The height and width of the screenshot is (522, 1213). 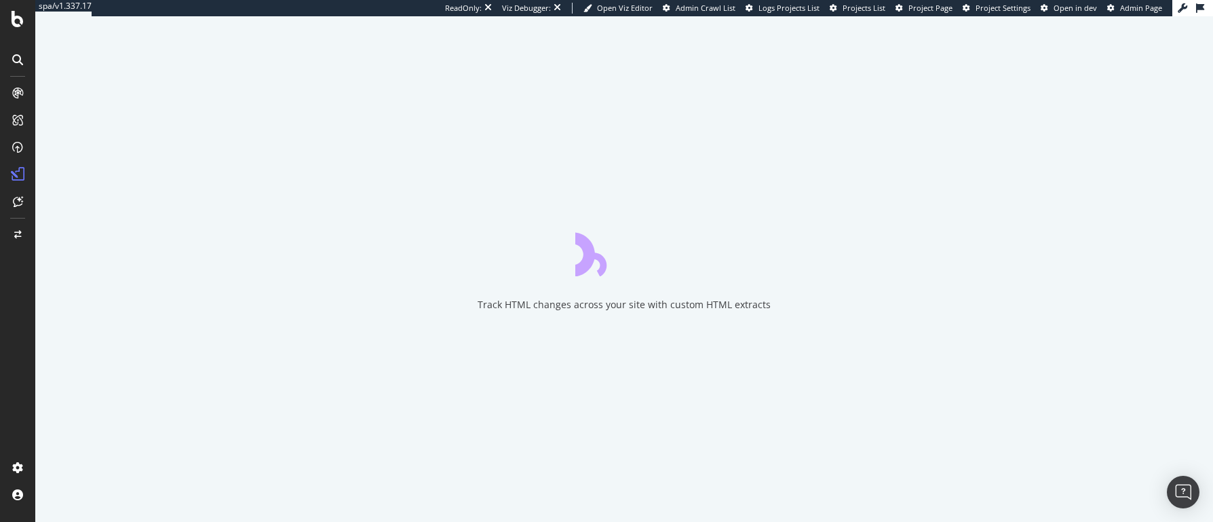 What do you see at coordinates (863, 7) in the screenshot?
I see `span: Projects List` at bounding box center [863, 7].